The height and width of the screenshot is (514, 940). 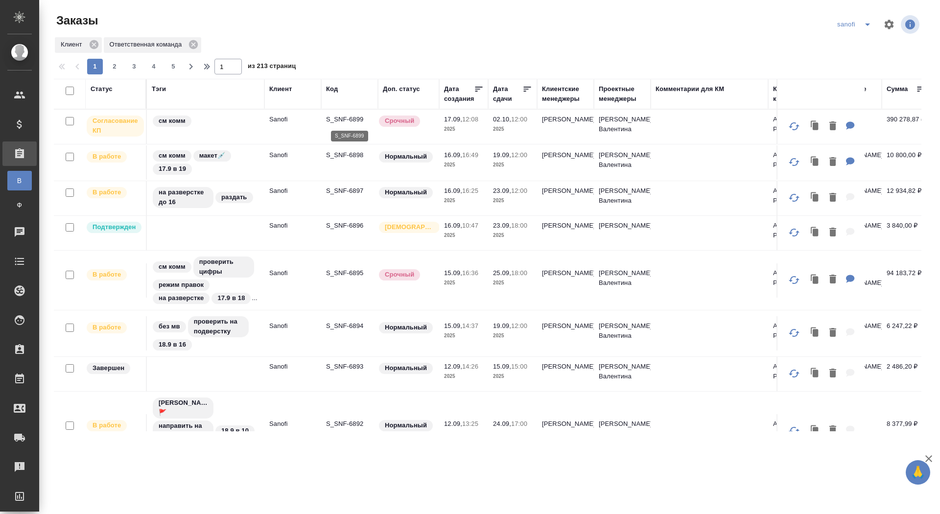 What do you see at coordinates (224, 267) in the screenshot?
I see `p: проверить цифры` at bounding box center [224, 267].